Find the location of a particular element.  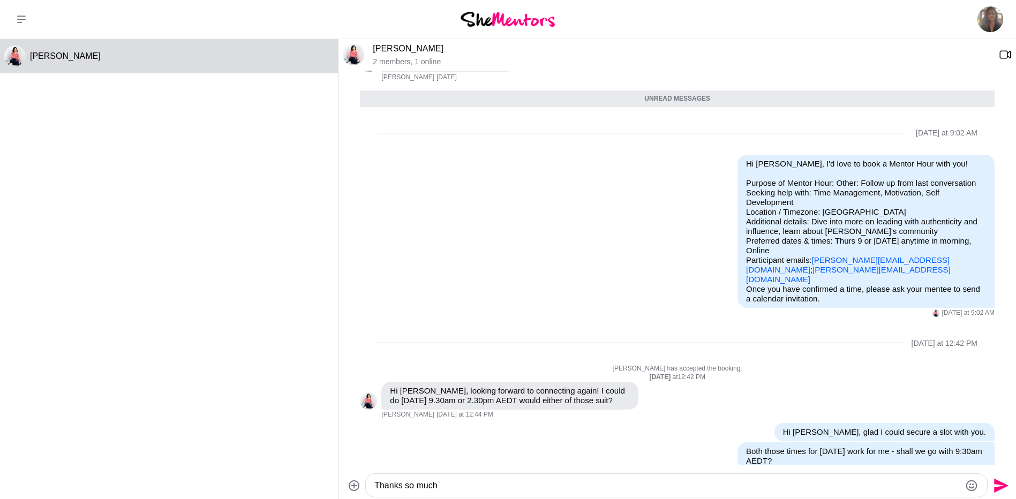

button: Emoji picker is located at coordinates (972, 486).